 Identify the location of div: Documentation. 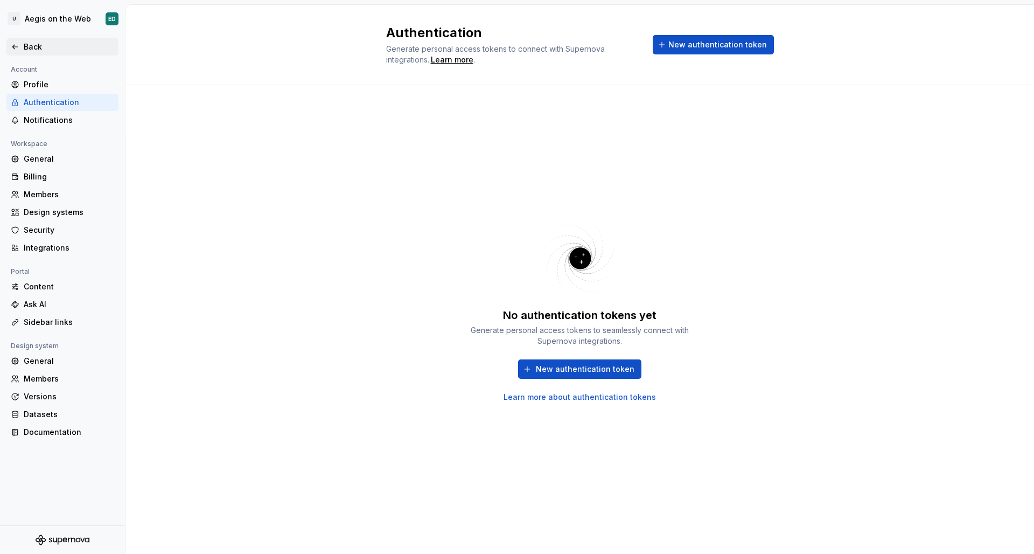
(69, 432).